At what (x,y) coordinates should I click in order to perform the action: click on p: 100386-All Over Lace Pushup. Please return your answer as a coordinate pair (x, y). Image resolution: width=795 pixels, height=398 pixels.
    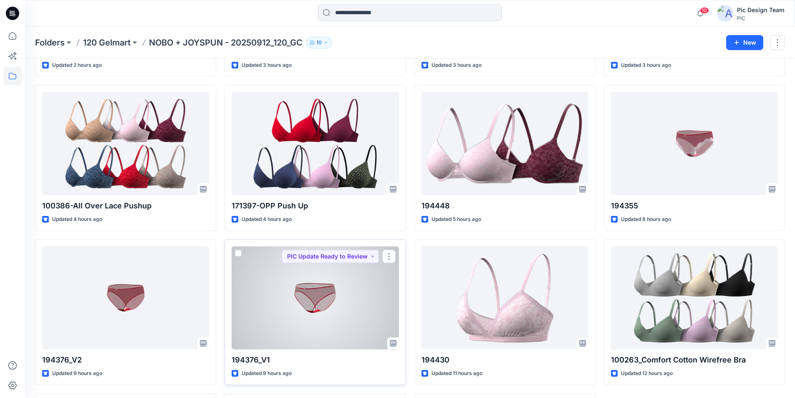
    Looking at the image, I should click on (126, 206).